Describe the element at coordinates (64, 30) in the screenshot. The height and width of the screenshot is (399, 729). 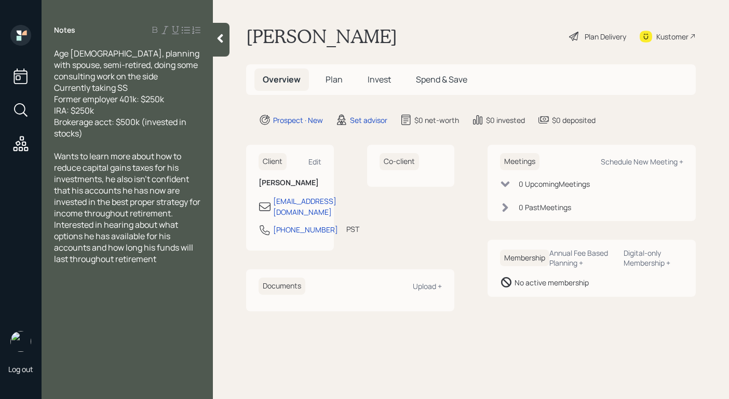
I see `label: Notes` at that location.